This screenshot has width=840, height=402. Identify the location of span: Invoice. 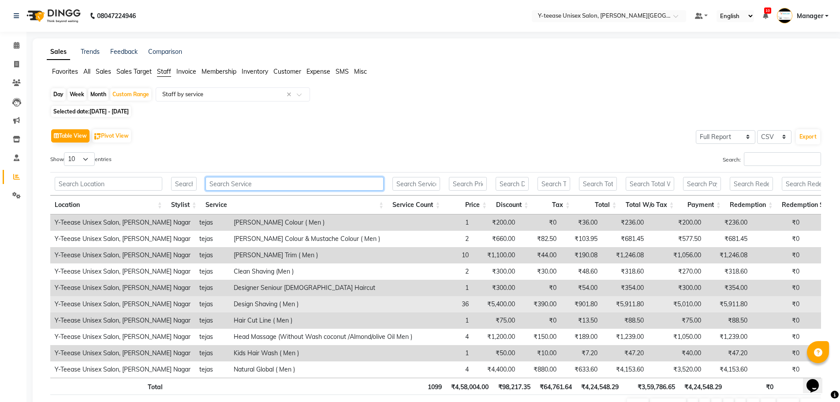
(186, 71).